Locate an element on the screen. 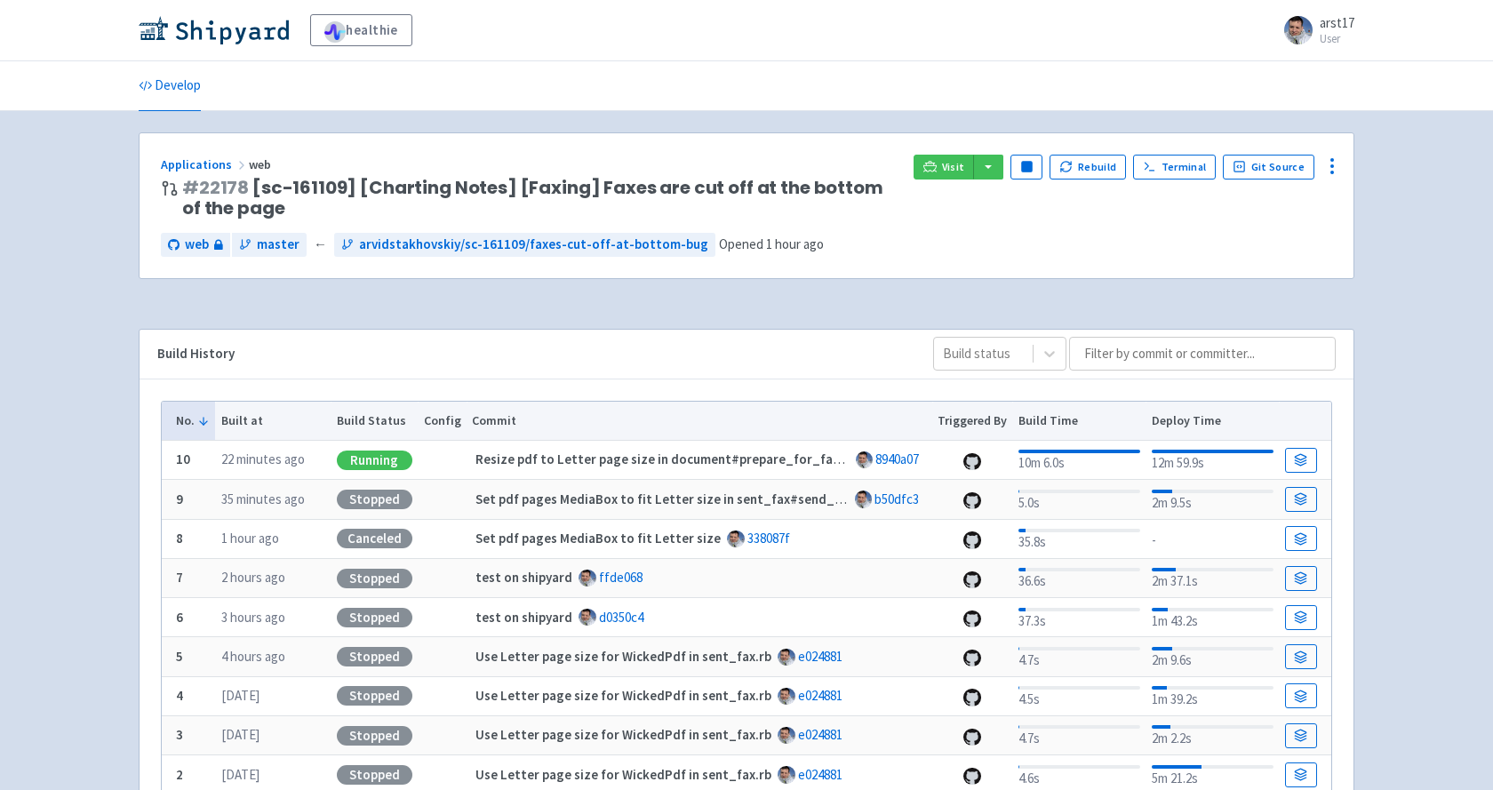 The width and height of the screenshot is (1493, 790). div: 1m 39.2s is located at coordinates (1213, 696).